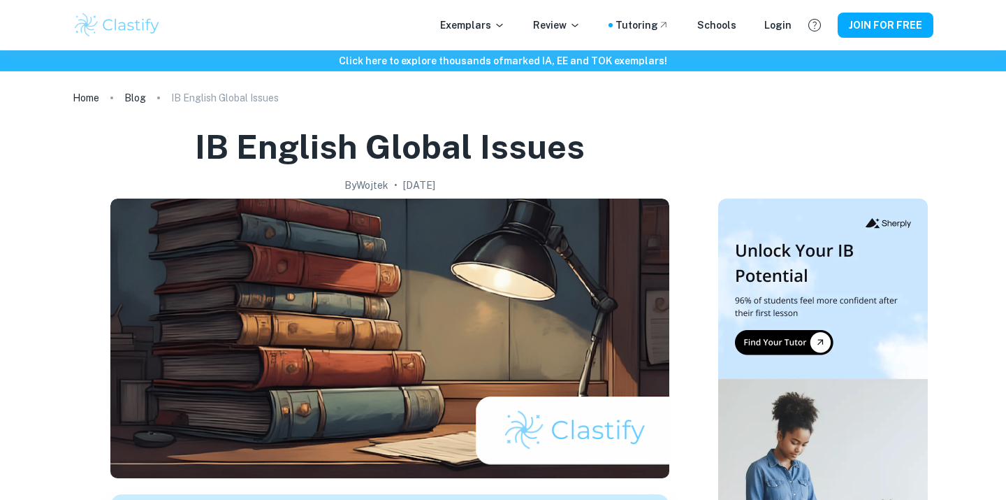 Image resolution: width=1006 pixels, height=500 pixels. What do you see at coordinates (472, 25) in the screenshot?
I see `p: Exemplars` at bounding box center [472, 25].